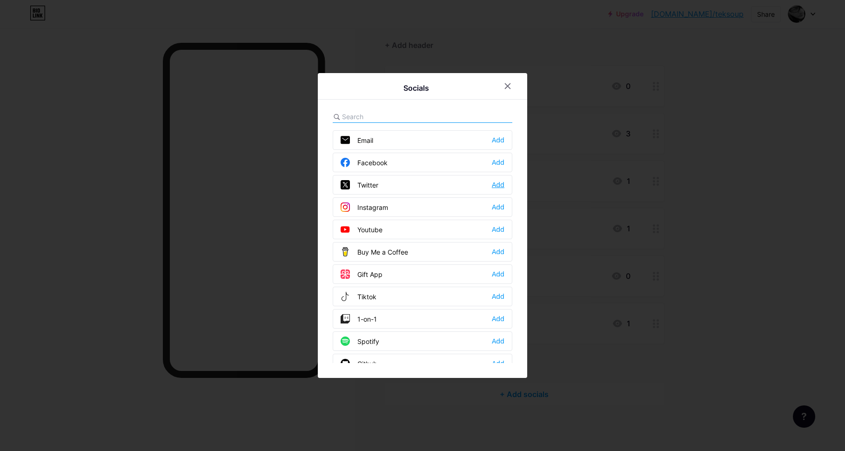 This screenshot has height=451, width=845. I want to click on div: Gift App, so click(362, 274).